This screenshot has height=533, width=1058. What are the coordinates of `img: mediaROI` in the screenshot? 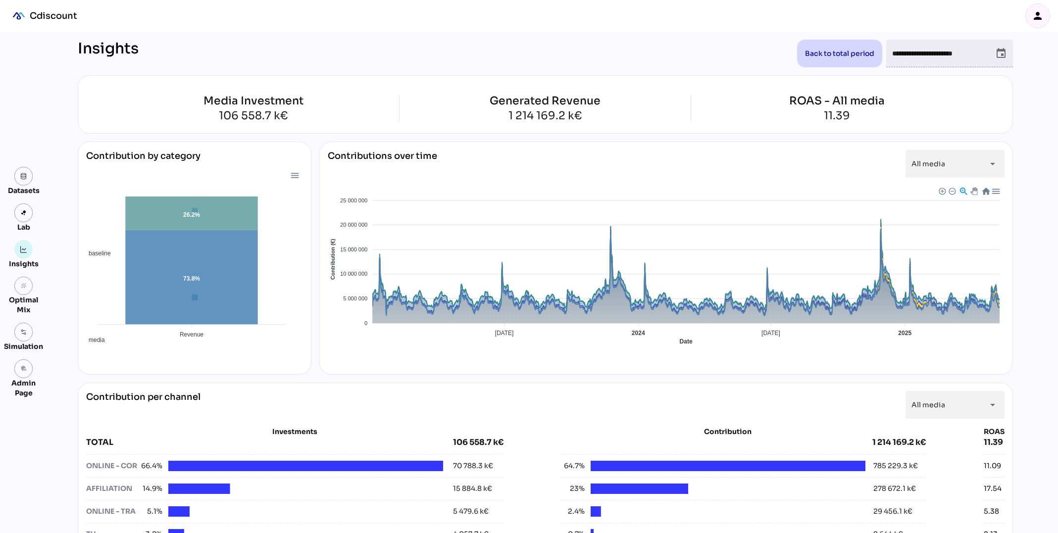 It's located at (19, 16).